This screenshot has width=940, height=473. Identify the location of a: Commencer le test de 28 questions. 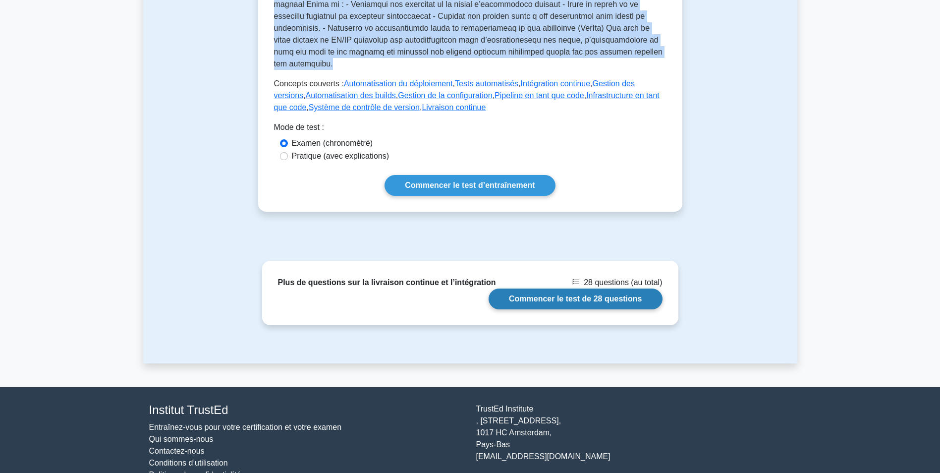
(575, 299).